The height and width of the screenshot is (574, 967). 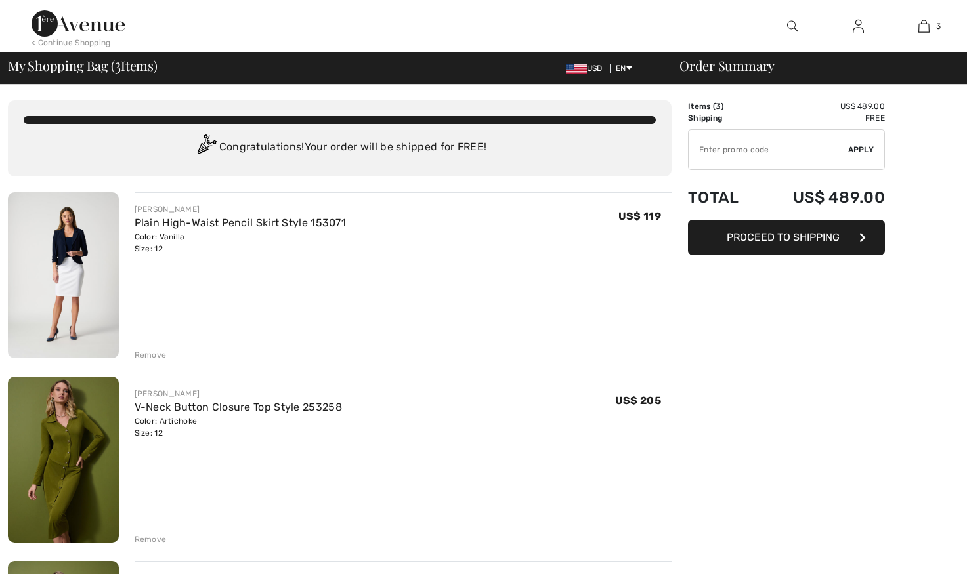 What do you see at coordinates (624, 68) in the screenshot?
I see `span: EN` at bounding box center [624, 68].